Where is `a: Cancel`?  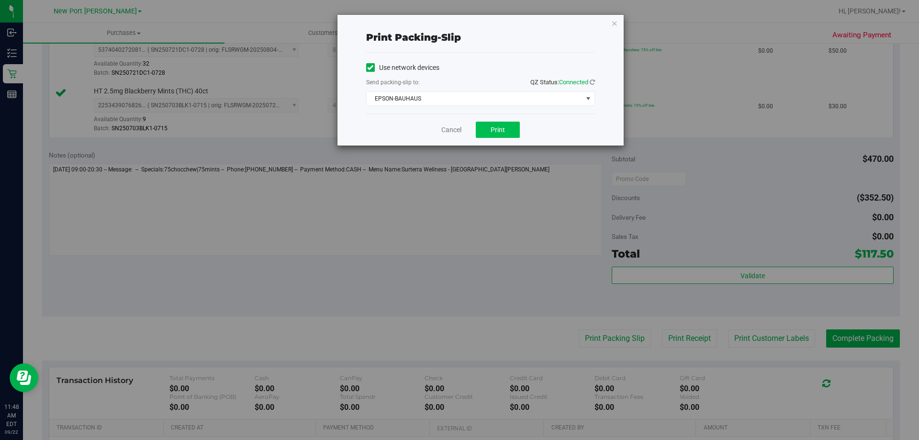
a: Cancel is located at coordinates (452, 130).